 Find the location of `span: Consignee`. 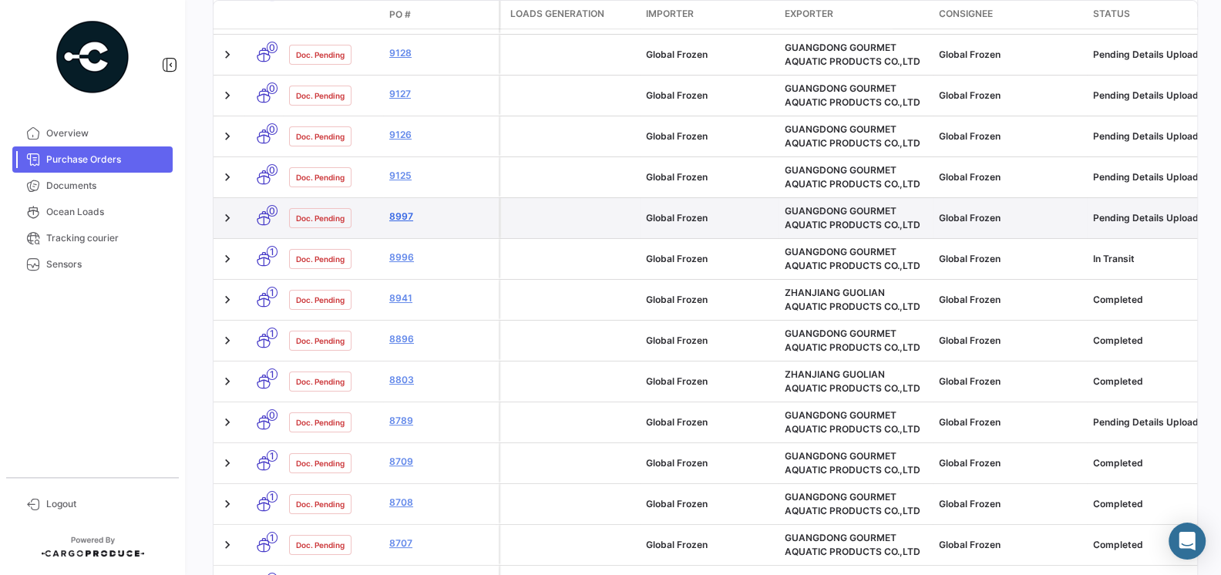

span: Consignee is located at coordinates (966, 14).